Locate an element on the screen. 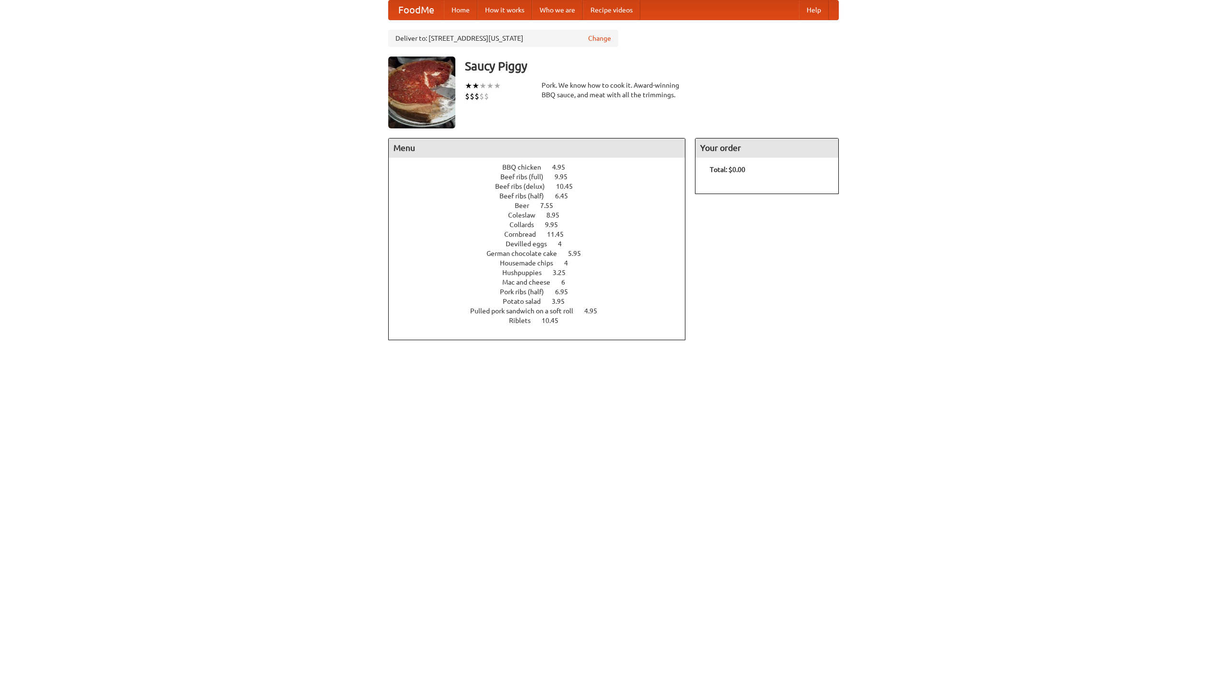 Image resolution: width=1227 pixels, height=678 pixels. a: Beef ribs (half) 6.45 is located at coordinates (542, 196).